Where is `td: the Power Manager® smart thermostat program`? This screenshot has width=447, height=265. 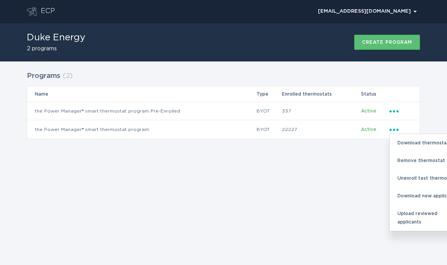 td: the Power Manager® smart thermostat program is located at coordinates (142, 129).